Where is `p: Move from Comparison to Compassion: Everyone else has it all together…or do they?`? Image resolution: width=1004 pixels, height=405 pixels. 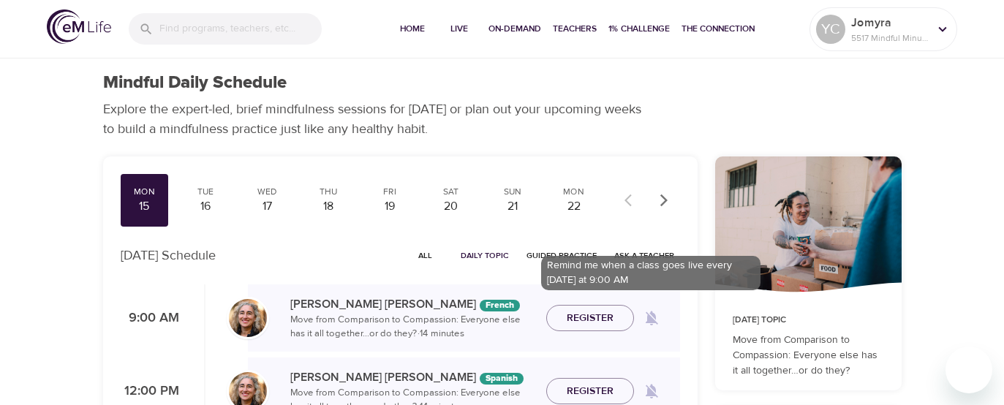
p: Move from Comparison to Compassion: Everyone else has it all together…or do they? is located at coordinates (808, 355).